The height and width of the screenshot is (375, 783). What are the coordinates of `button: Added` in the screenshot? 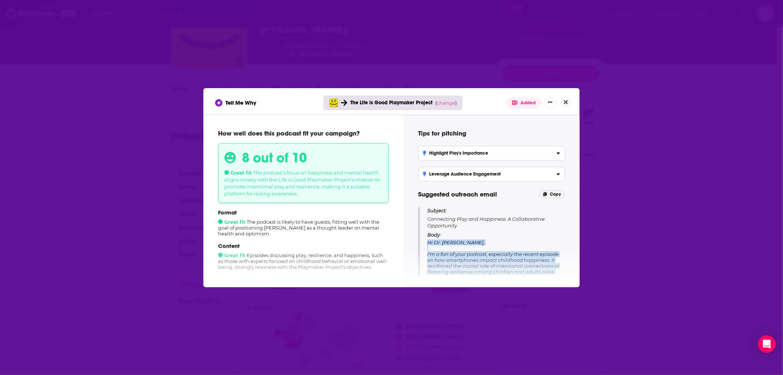 It's located at (524, 103).